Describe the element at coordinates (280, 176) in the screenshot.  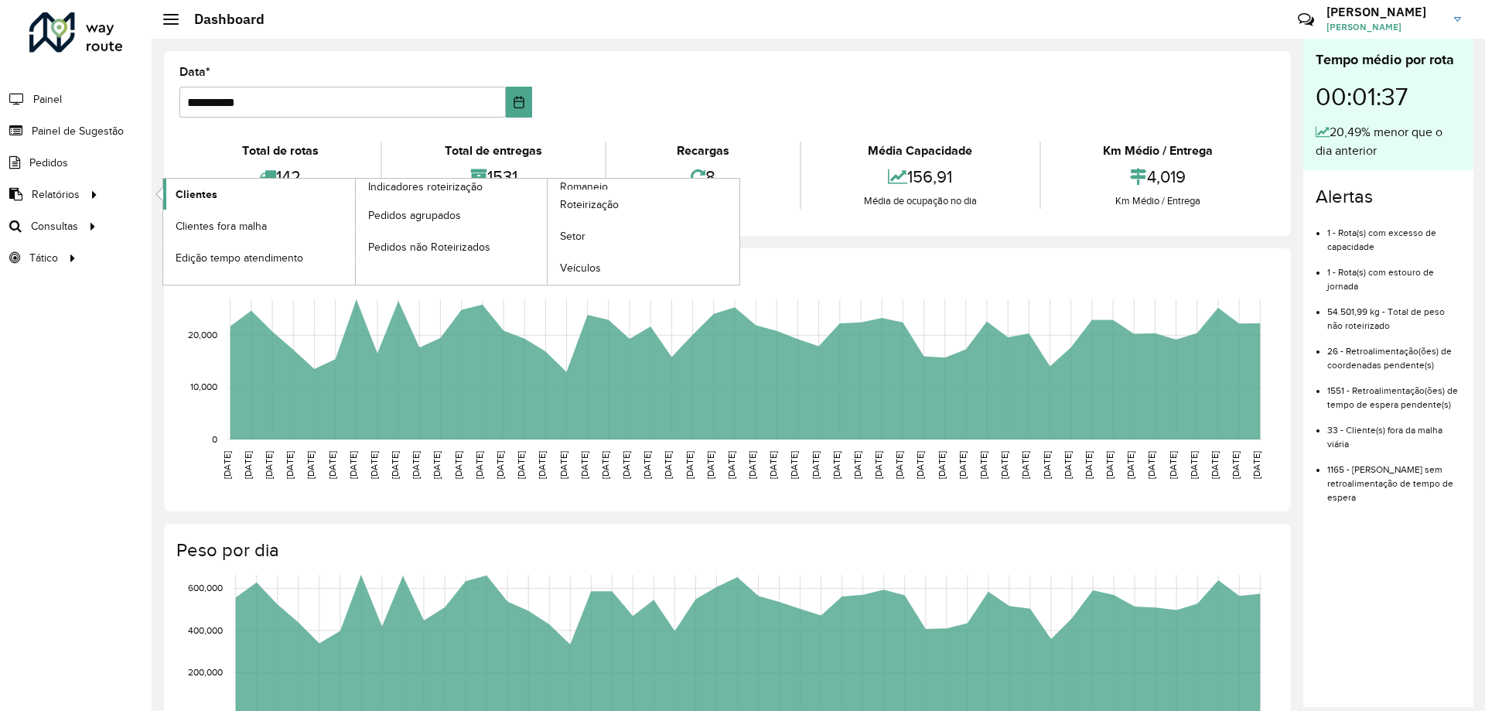
I see `div: 142` at that location.